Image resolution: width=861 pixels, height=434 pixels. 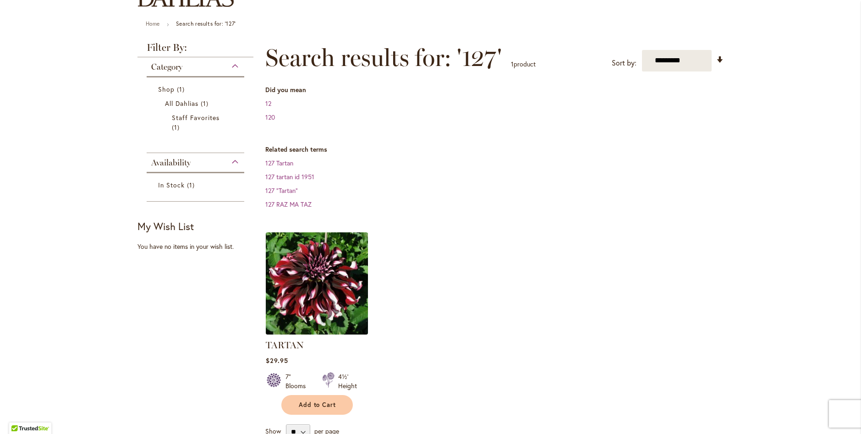 I want to click on strong: Search results for: '127', so click(x=206, y=23).